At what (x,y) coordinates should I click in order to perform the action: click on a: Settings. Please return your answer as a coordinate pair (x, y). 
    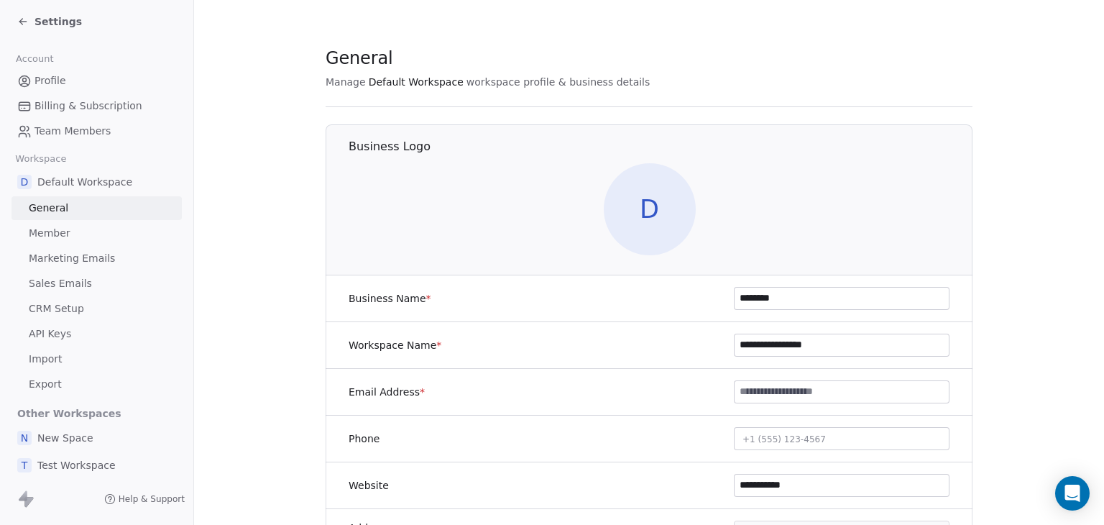
    Looking at the image, I should click on (50, 22).